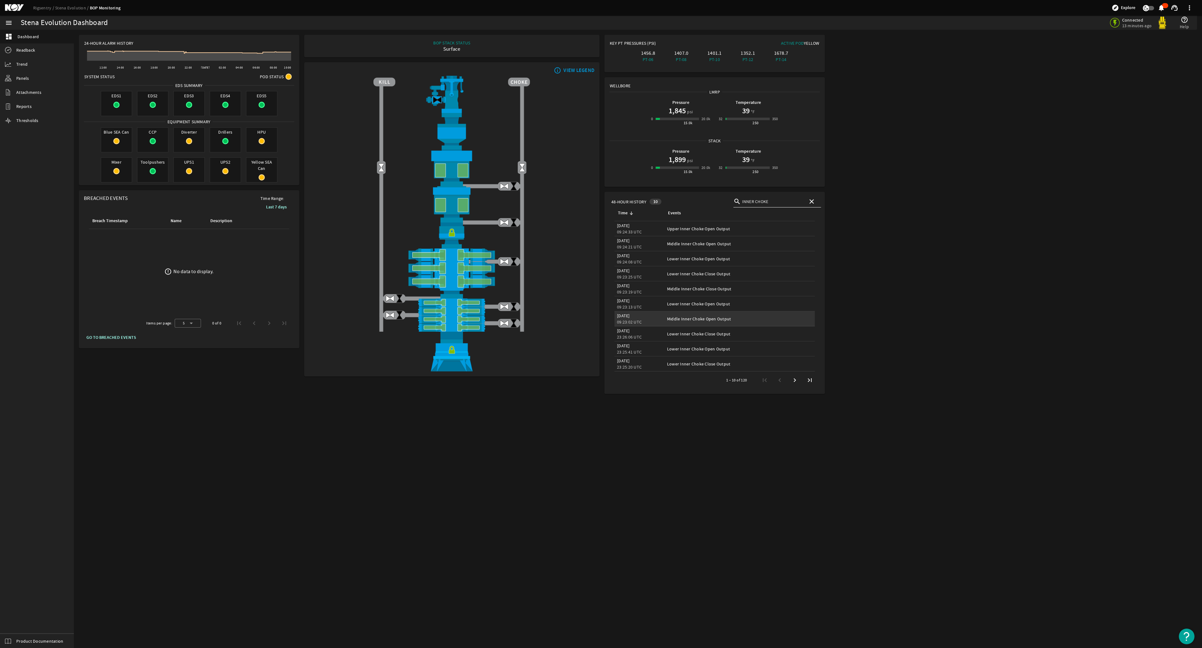 This screenshot has height=648, width=1202. I want to click on div: Surface, so click(452, 49).